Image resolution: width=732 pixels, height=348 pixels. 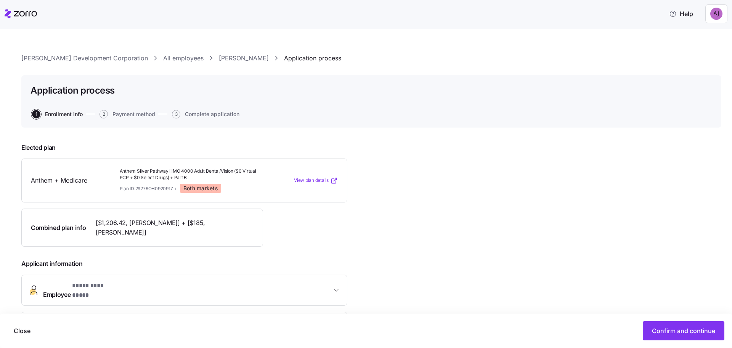 I want to click on span: Complete application, so click(x=212, y=114).